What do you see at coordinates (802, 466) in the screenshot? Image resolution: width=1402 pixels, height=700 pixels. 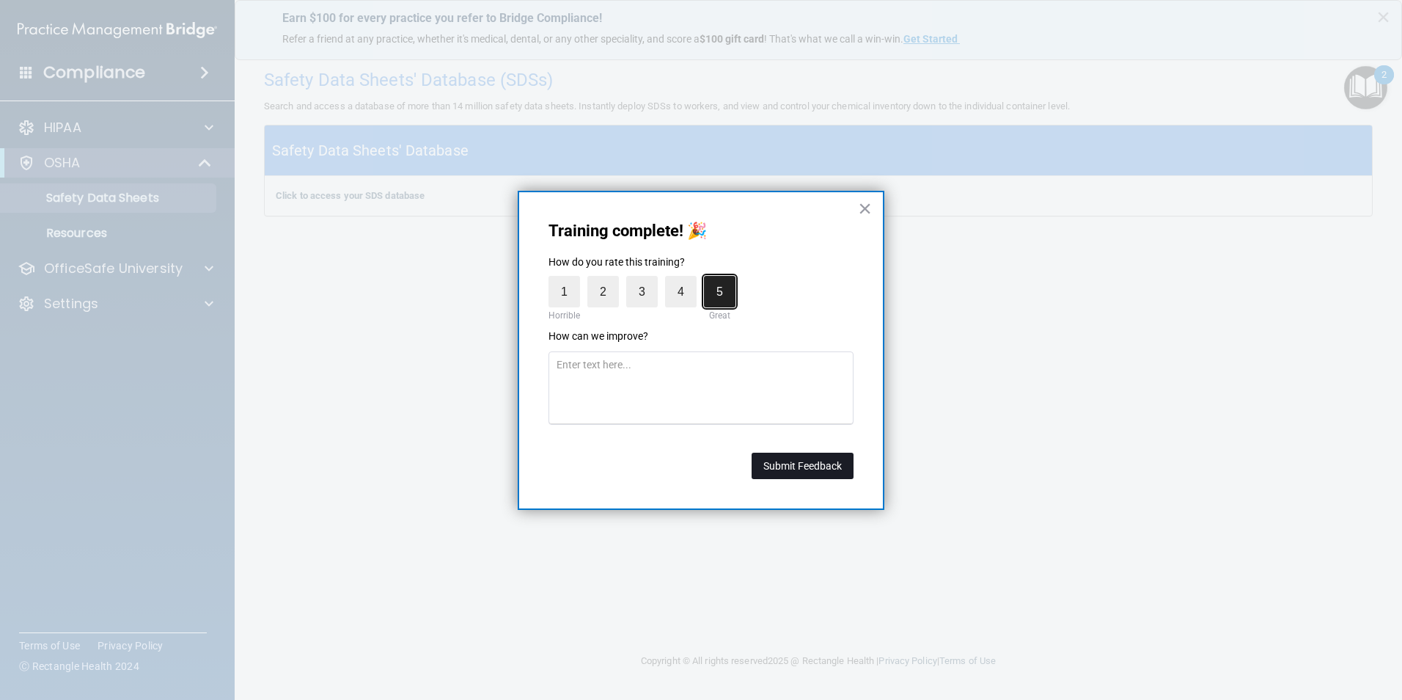 I see `button: Submit Feedback` at bounding box center [802, 466].